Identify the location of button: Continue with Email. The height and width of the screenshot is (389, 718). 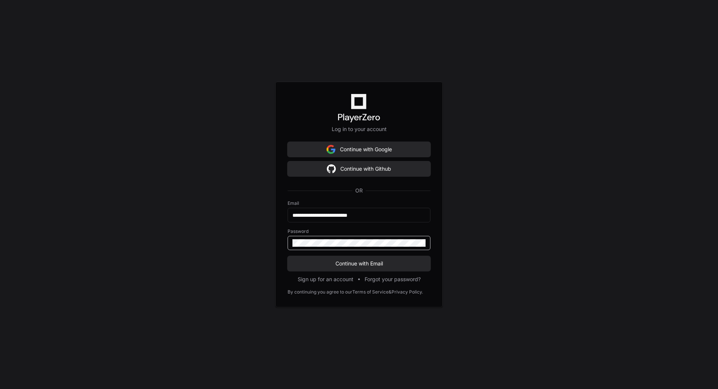
(359, 263).